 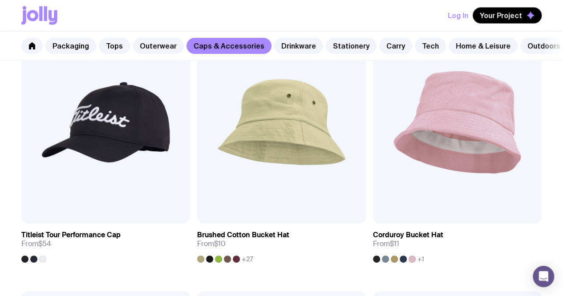 I want to click on a: Carry, so click(x=396, y=46).